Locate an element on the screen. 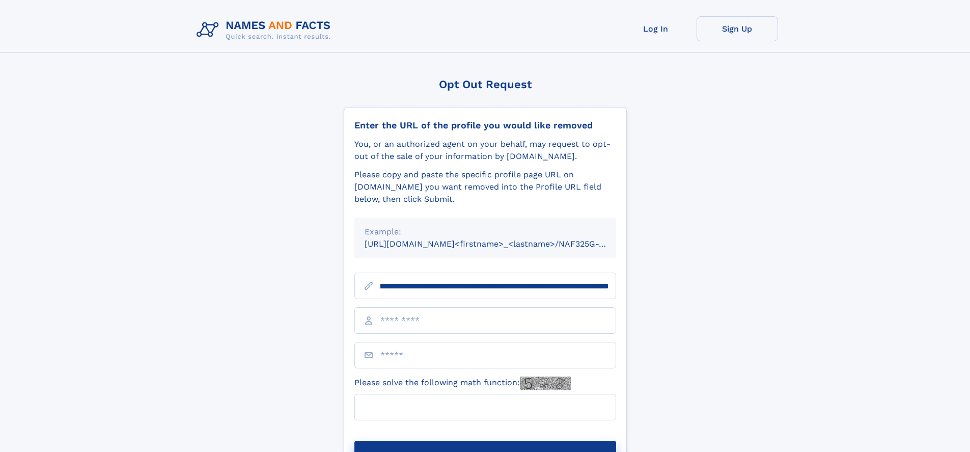 The height and width of the screenshot is (452, 970). a: Log In is located at coordinates (656, 29).